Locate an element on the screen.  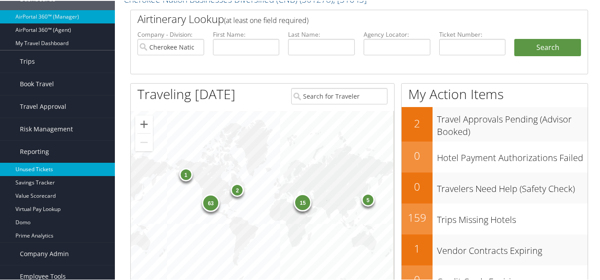
span: Travel Approval is located at coordinates (43, 106).